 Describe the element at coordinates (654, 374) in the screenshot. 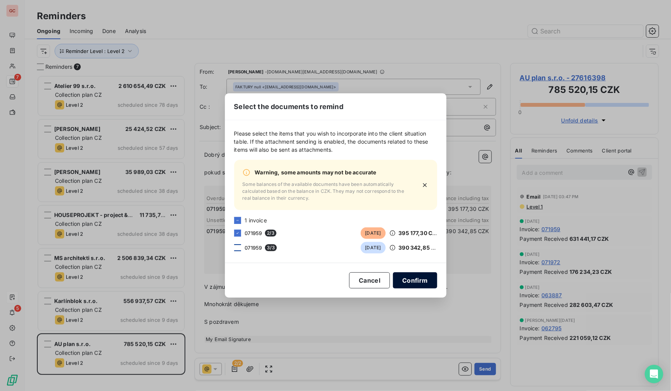

I see `div: Open Intercom Messenger` at that location.